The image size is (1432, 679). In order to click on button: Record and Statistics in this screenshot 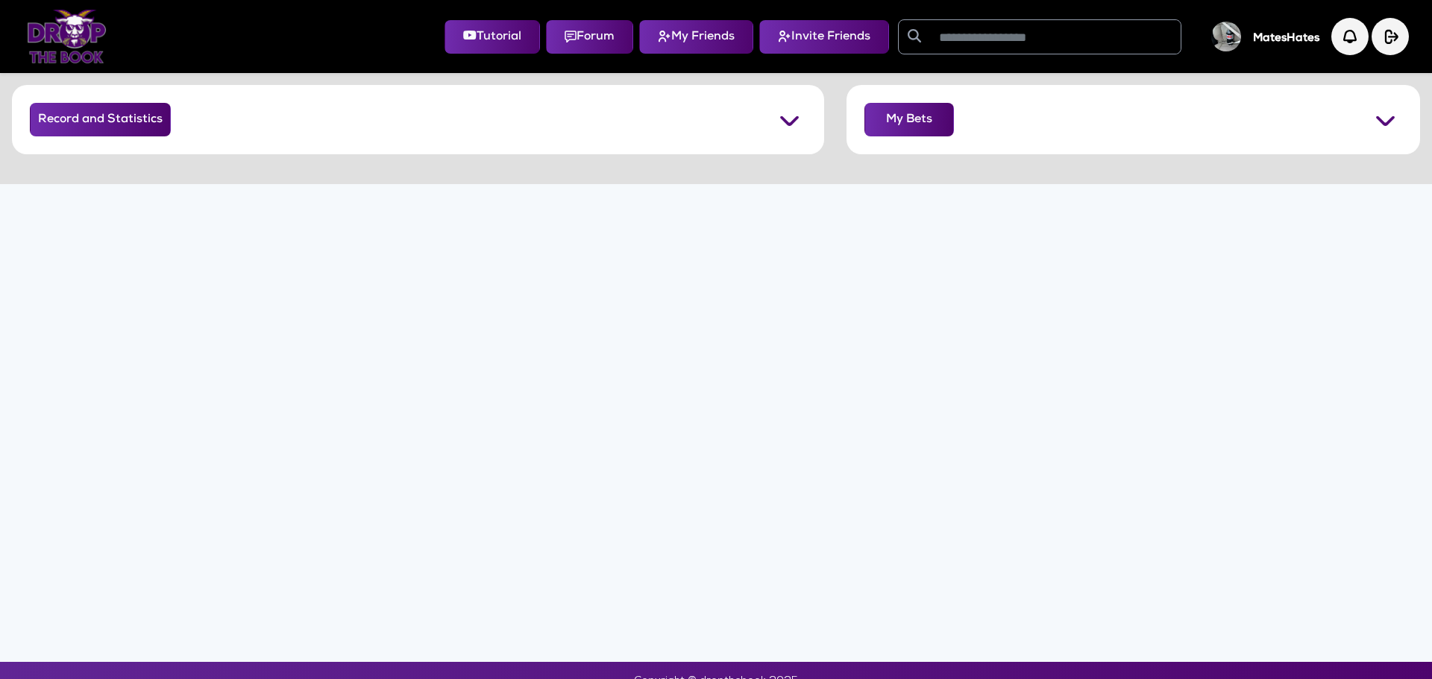, I will do `click(100, 119)`.